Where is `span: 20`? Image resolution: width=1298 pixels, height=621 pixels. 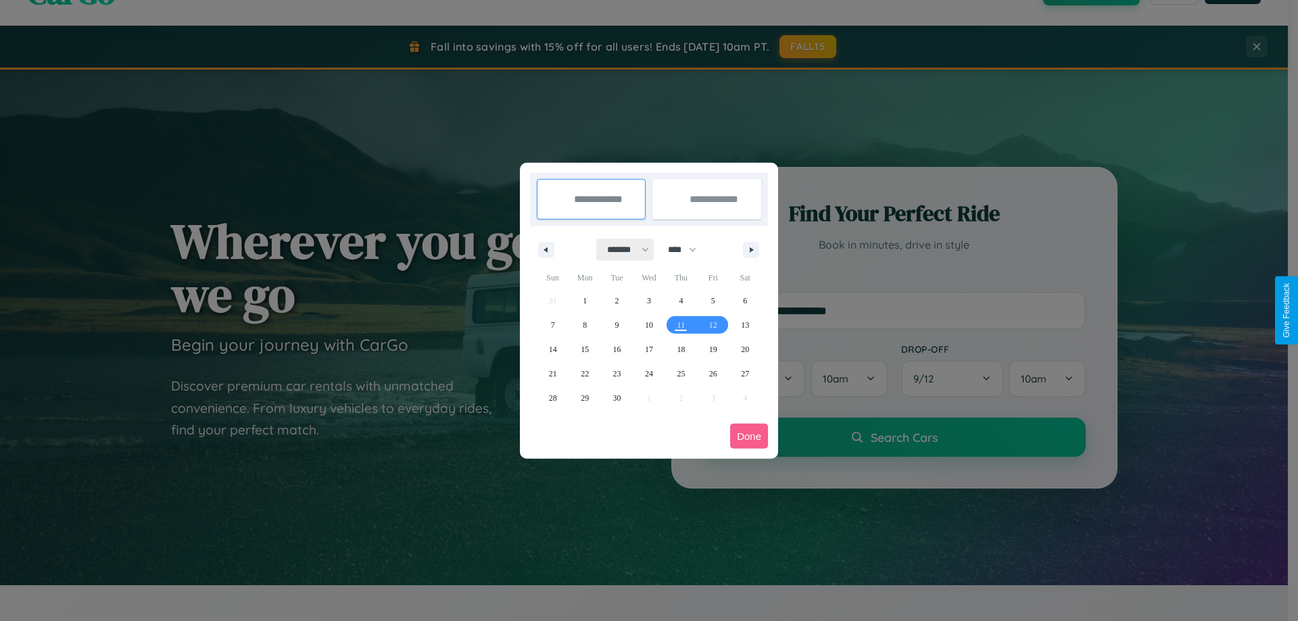
span: 20 is located at coordinates (745, 350).